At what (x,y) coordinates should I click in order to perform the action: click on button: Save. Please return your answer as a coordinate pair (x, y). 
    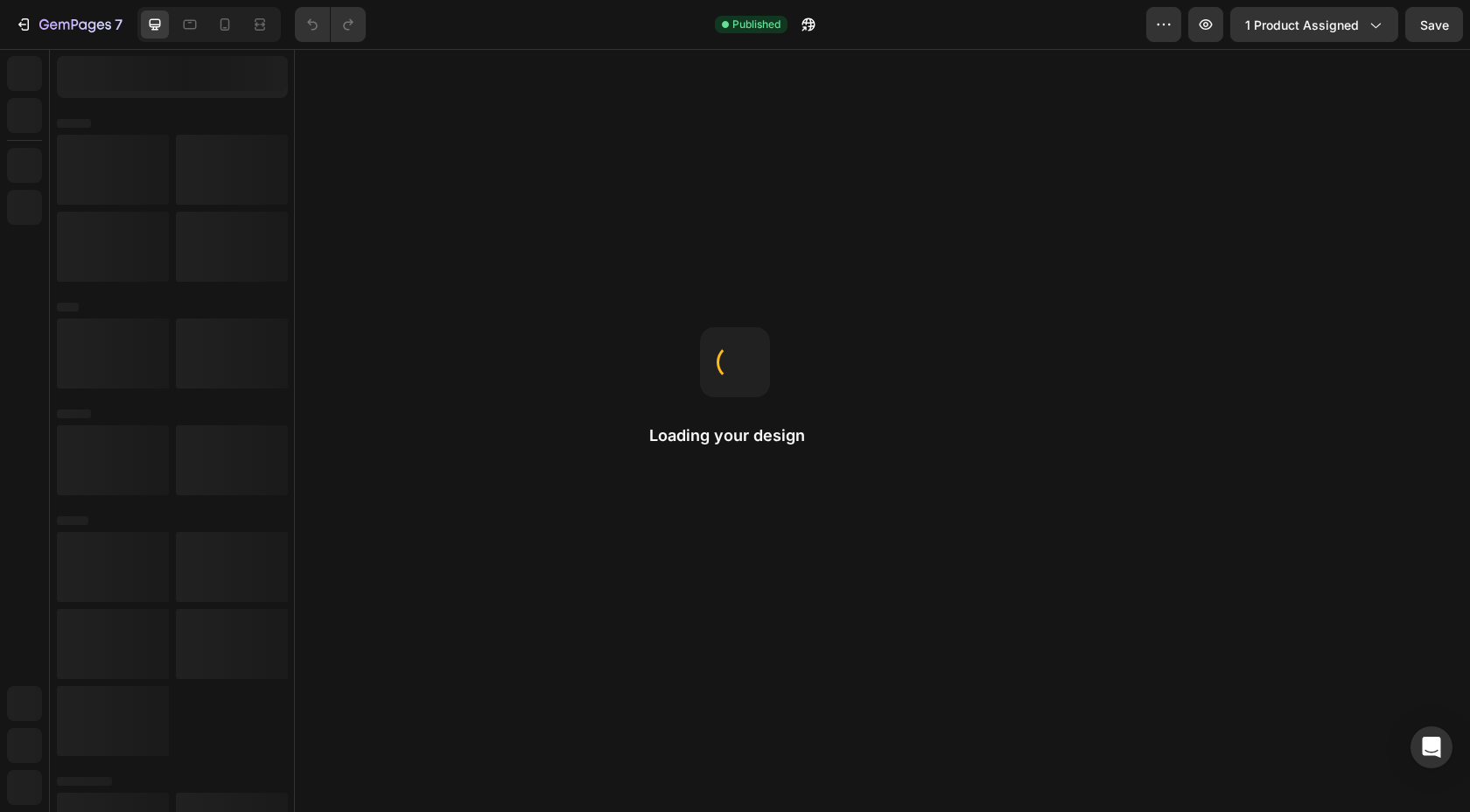
    Looking at the image, I should click on (1435, 25).